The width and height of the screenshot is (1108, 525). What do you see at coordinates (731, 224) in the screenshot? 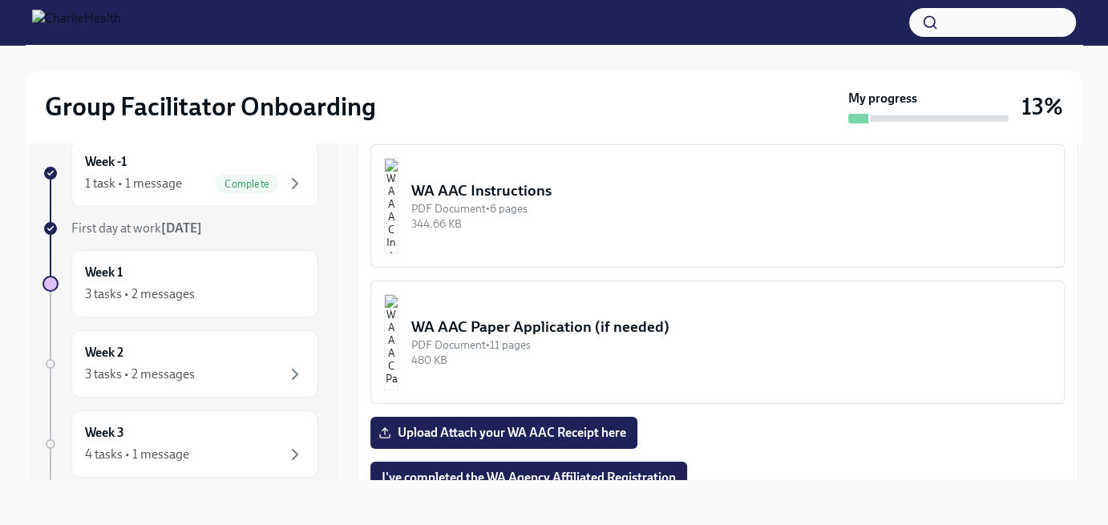
I see `div: 344.66 KB` at bounding box center [731, 224].